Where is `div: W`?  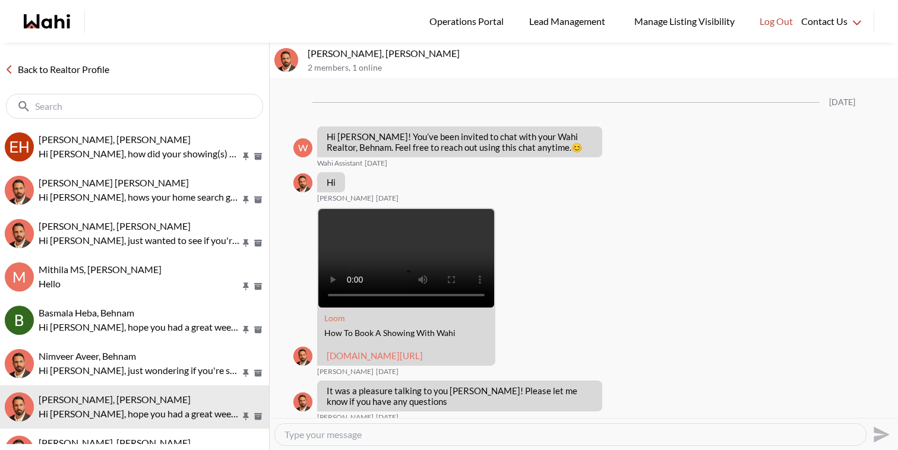 div: W is located at coordinates (303, 148).